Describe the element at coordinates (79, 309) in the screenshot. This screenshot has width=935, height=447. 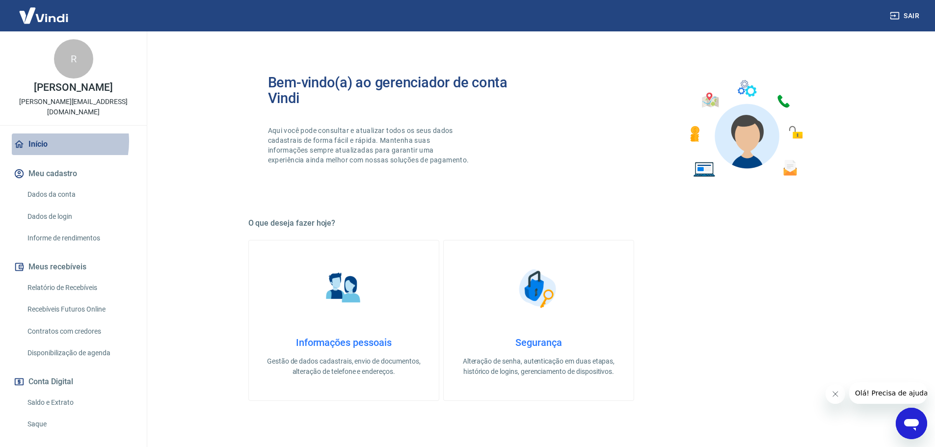
I see `a: Recebíveis Futuros Online` at that location.